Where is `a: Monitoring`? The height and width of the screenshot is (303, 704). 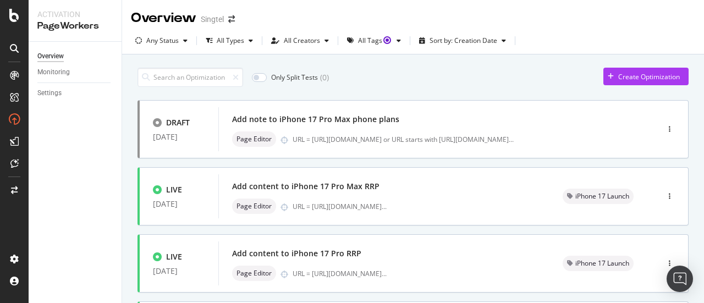
a: Monitoring is located at coordinates (75, 72).